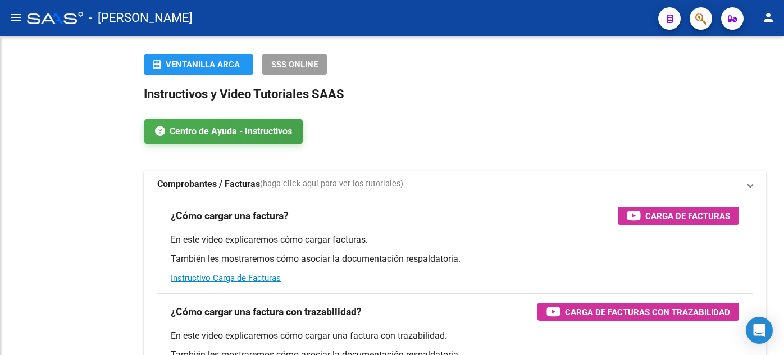  I want to click on p: En este video explicaremos cómo cargar facturas., so click(455, 240).